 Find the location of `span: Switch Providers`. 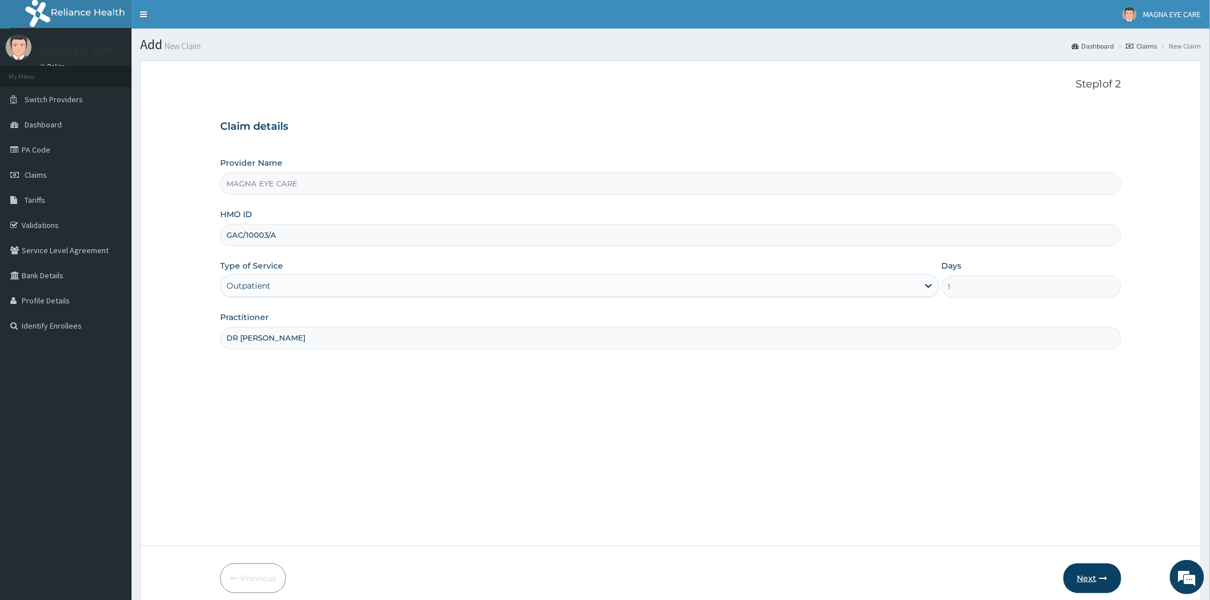

span: Switch Providers is located at coordinates (54, 99).